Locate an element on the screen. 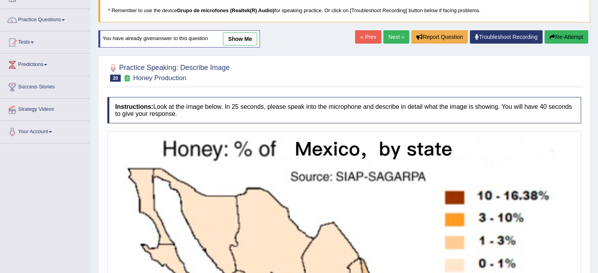  h4: Look at the image below. In 25 seconds, please speak into the microphone and describe in detail w... is located at coordinates (344, 110).